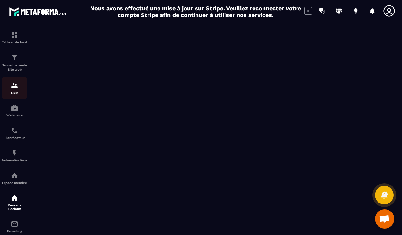  What do you see at coordinates (14, 63) in the screenshot?
I see `a: formationformationTunnel de vente Site web` at bounding box center [14, 63].